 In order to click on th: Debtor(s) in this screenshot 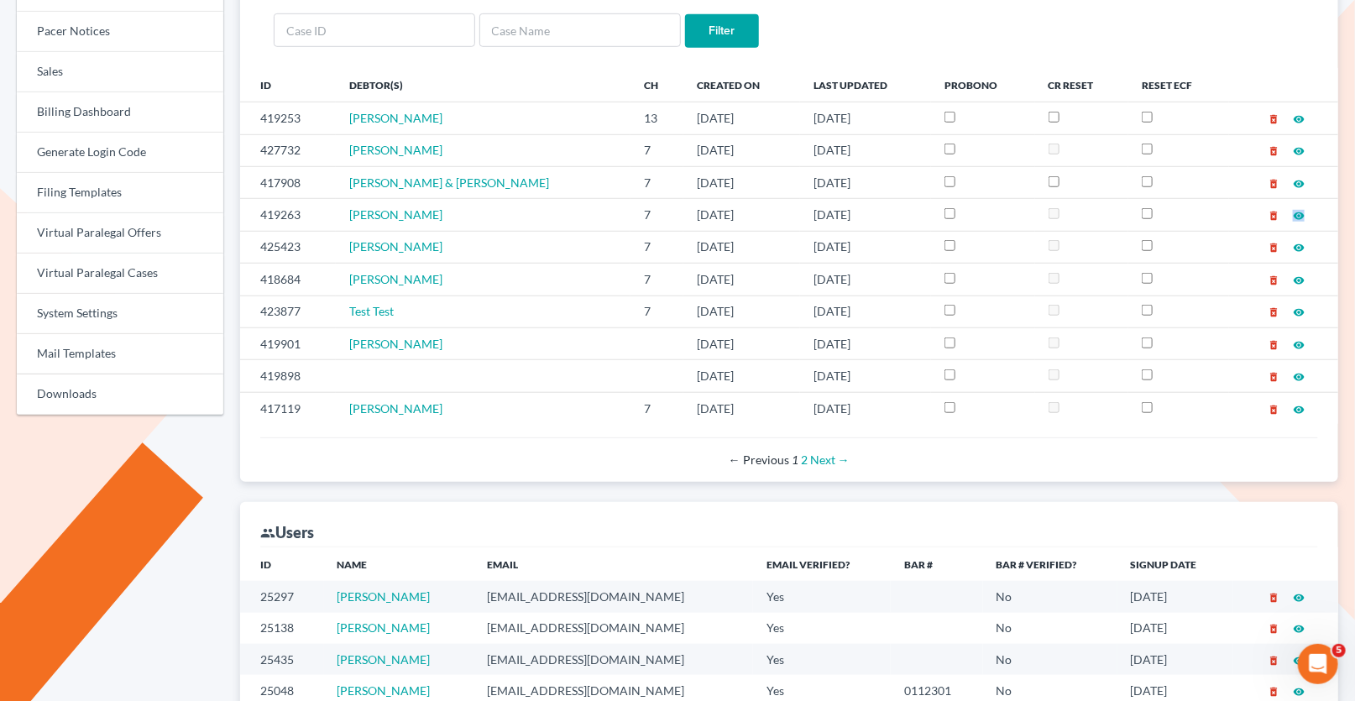, I will do `click(483, 85)`.